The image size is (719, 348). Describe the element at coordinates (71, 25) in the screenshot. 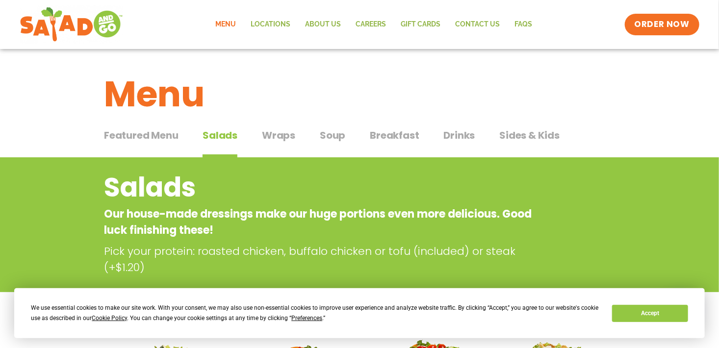

I see `img: new-SAG-logo-768×292` at that location.